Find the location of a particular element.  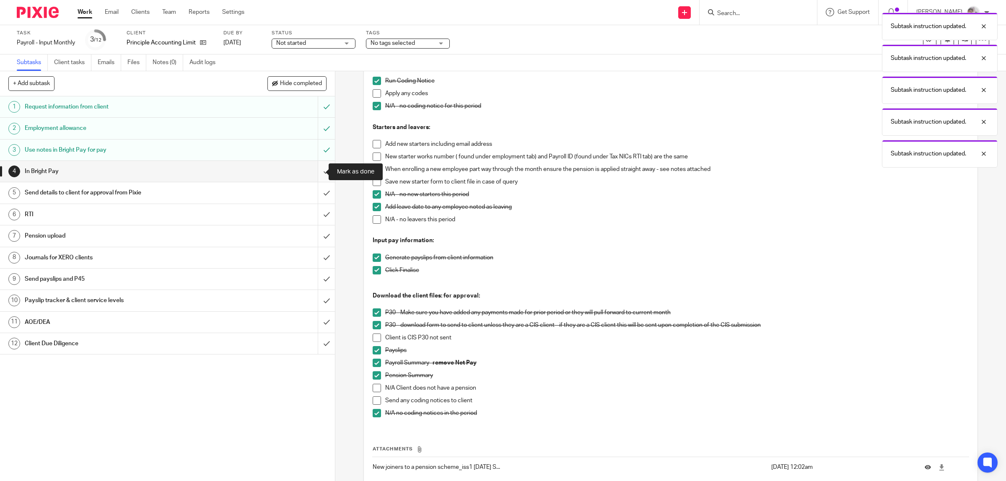

a: Settings is located at coordinates (233, 12).